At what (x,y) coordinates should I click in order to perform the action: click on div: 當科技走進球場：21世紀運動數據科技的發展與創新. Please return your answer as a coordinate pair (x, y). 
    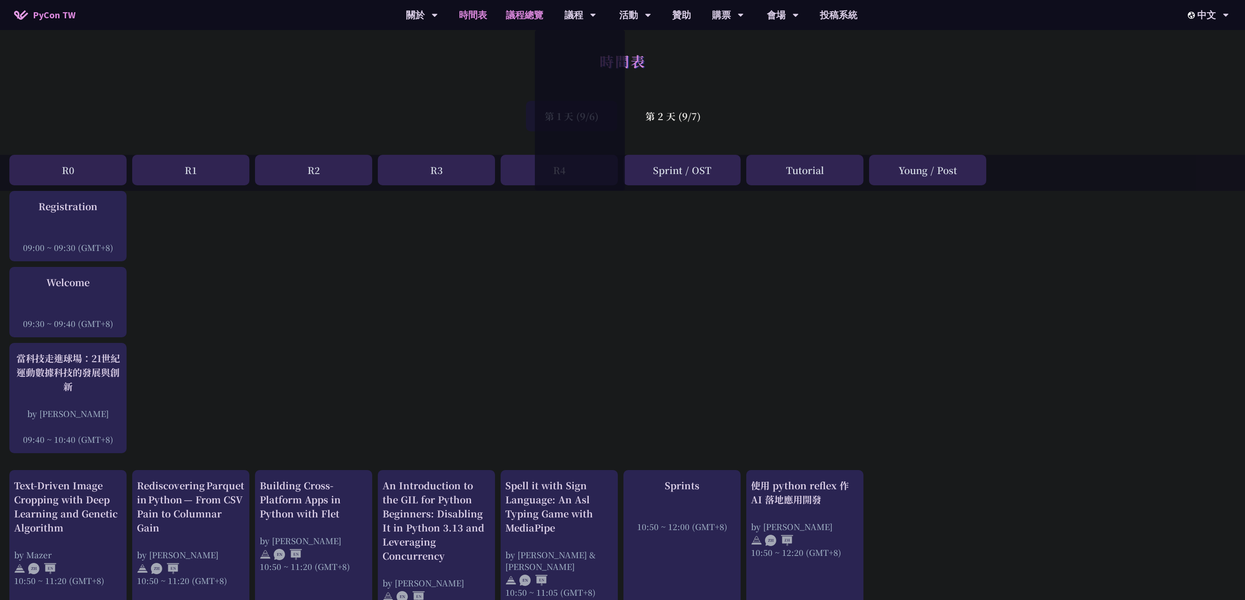
    Looking at the image, I should click on (68, 372).